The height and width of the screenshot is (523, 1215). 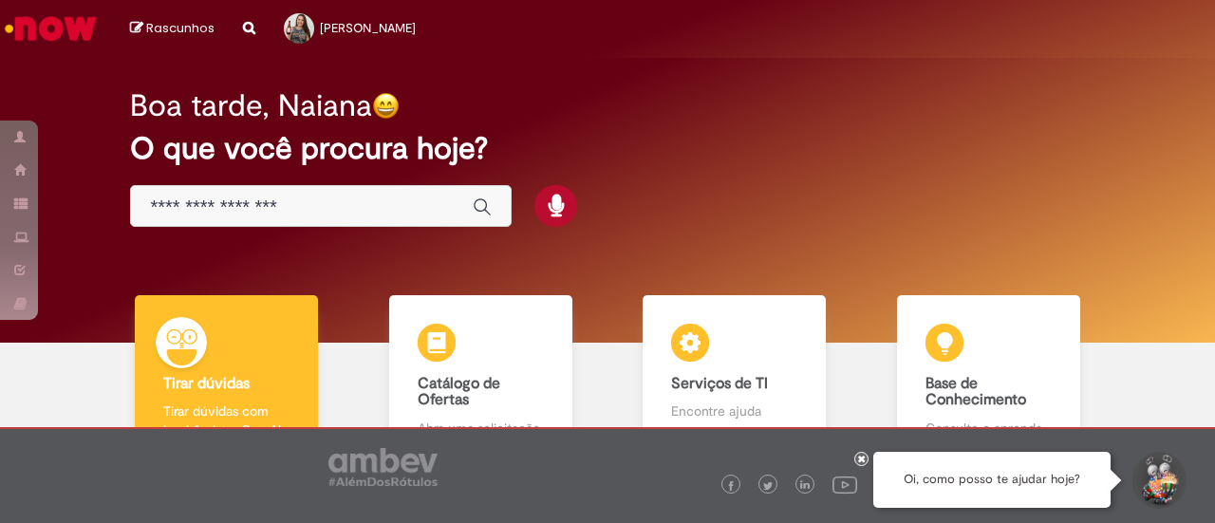 I want to click on a: Catálogo de Ofertas Abra uma solicitação, so click(x=481, y=377).